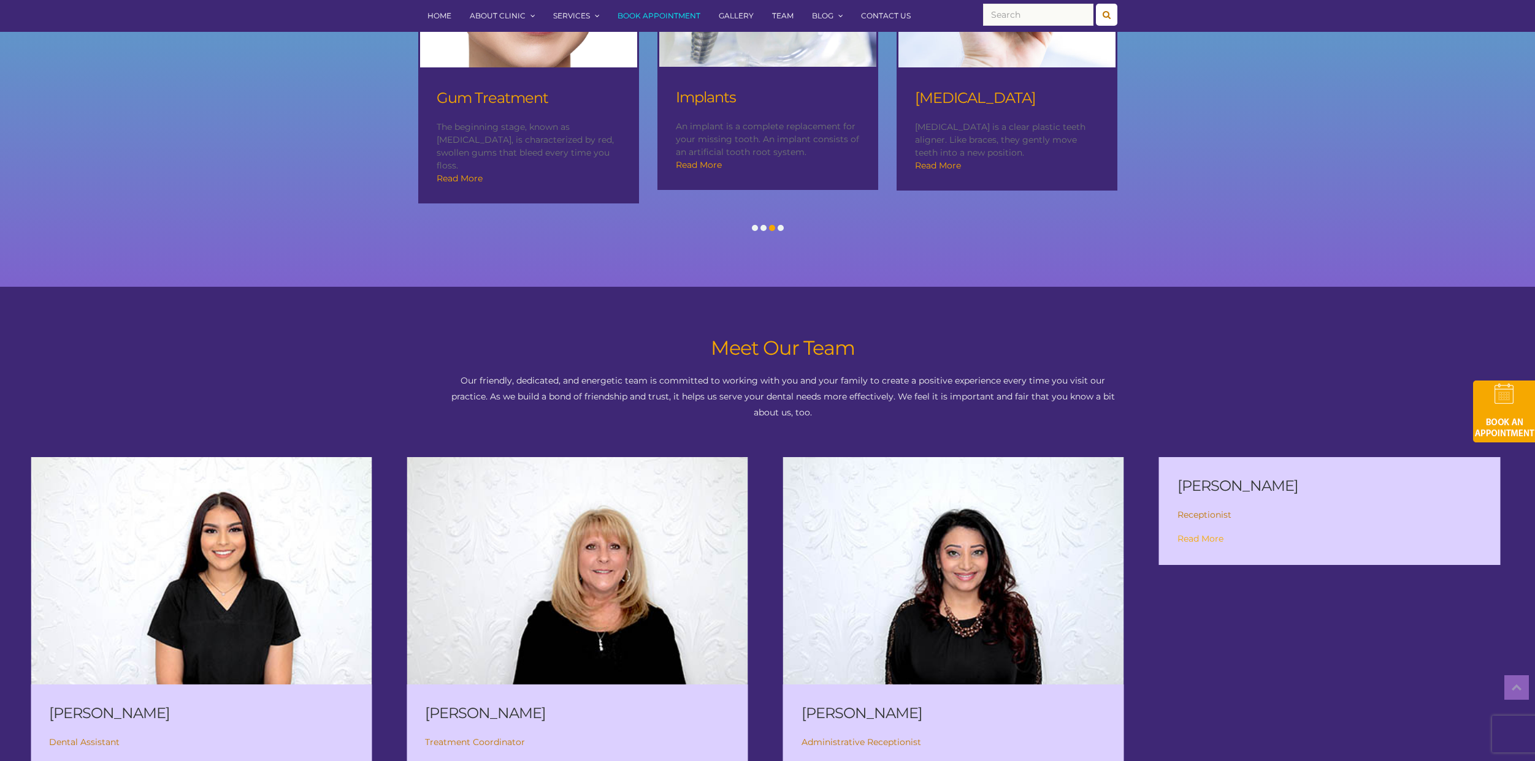 Image resolution: width=1535 pixels, height=761 pixels. What do you see at coordinates (783, 397) in the screenshot?
I see `p: Our friendly, dedicated, and energetic team is committed to working with you and your family to c...` at bounding box center [783, 397].